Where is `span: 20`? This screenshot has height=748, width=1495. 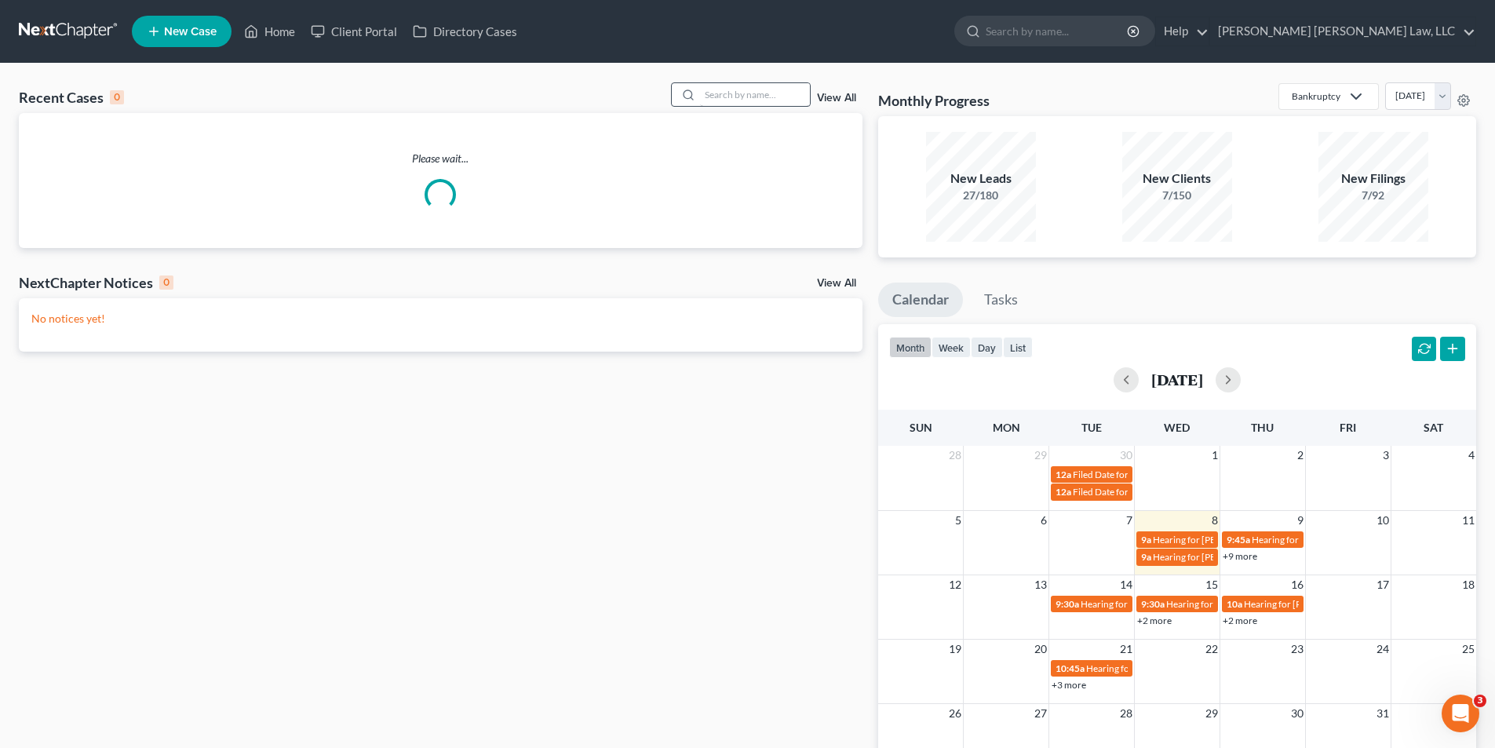 span: 20 is located at coordinates (1041, 649).